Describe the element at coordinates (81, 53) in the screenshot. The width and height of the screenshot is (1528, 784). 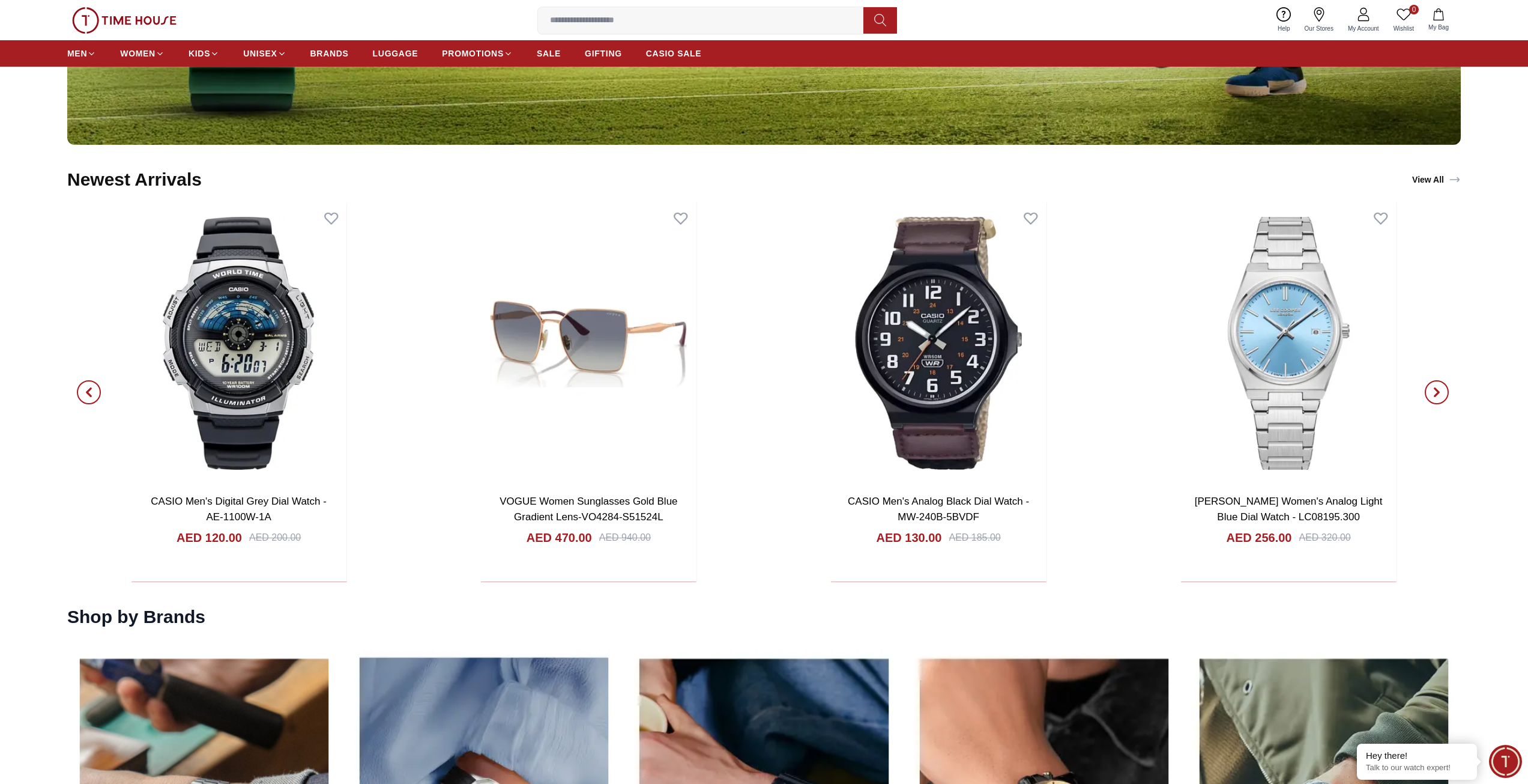
I see `a: MEN` at that location.